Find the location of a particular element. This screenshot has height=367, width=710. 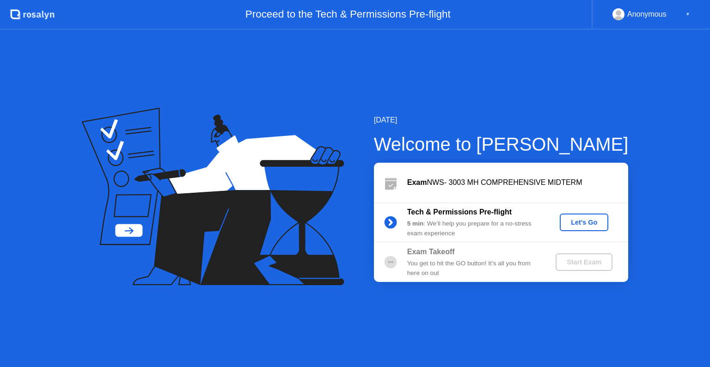

div: You get to hit the GO button! It’s all you from here on out is located at coordinates (474, 268).